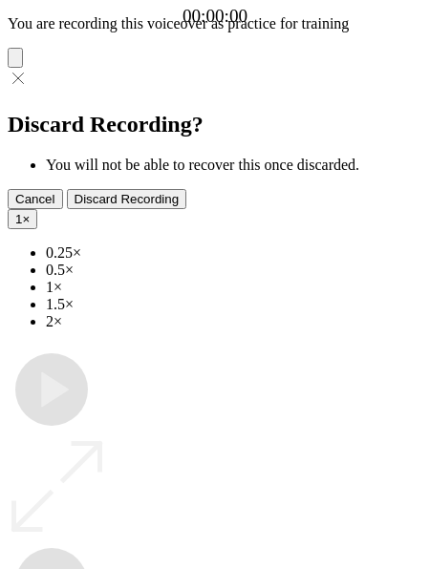 Image resolution: width=430 pixels, height=569 pixels. What do you see at coordinates (215, 24) in the screenshot?
I see `p: You are recording this voiceover as practice for training` at bounding box center [215, 24].